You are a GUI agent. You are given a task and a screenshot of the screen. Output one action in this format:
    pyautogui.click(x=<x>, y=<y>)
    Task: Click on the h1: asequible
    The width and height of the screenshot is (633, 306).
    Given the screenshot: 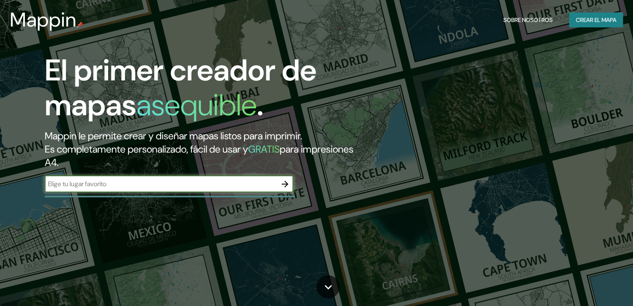 What is the action you would take?
    pyautogui.click(x=196, y=105)
    